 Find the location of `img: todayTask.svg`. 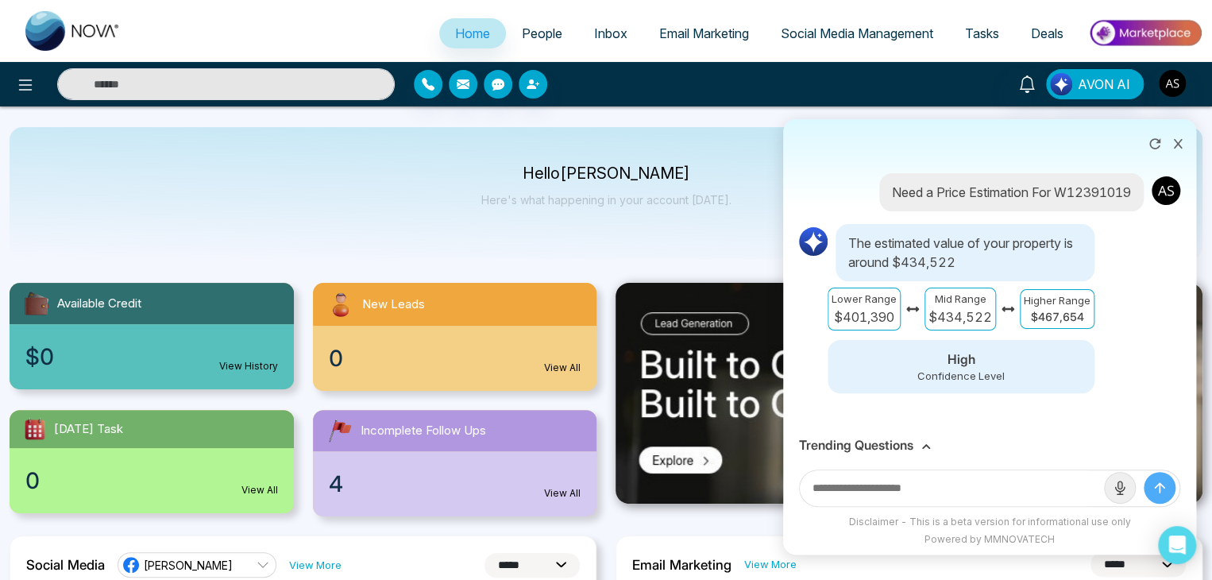

img: todayTask.svg is located at coordinates (35, 429).